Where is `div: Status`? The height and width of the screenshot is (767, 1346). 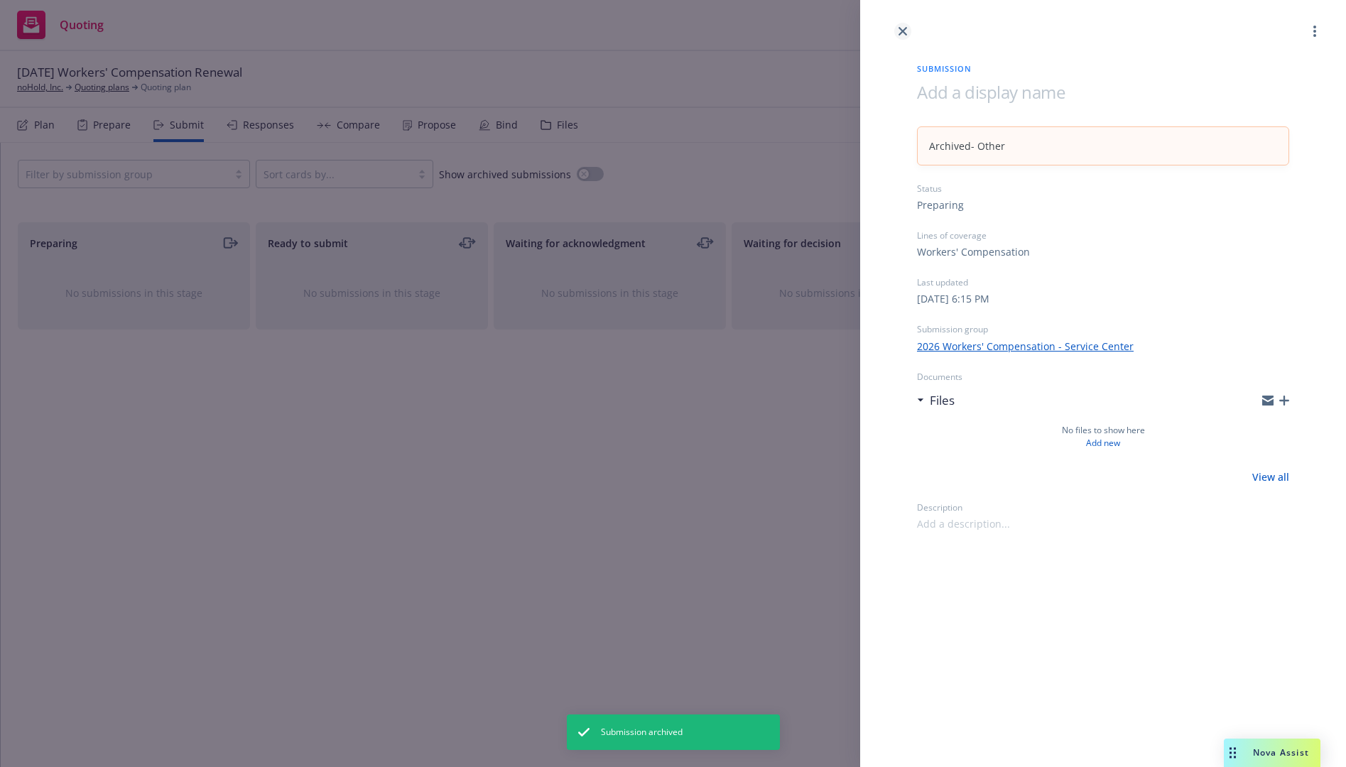 div: Status is located at coordinates (1103, 188).